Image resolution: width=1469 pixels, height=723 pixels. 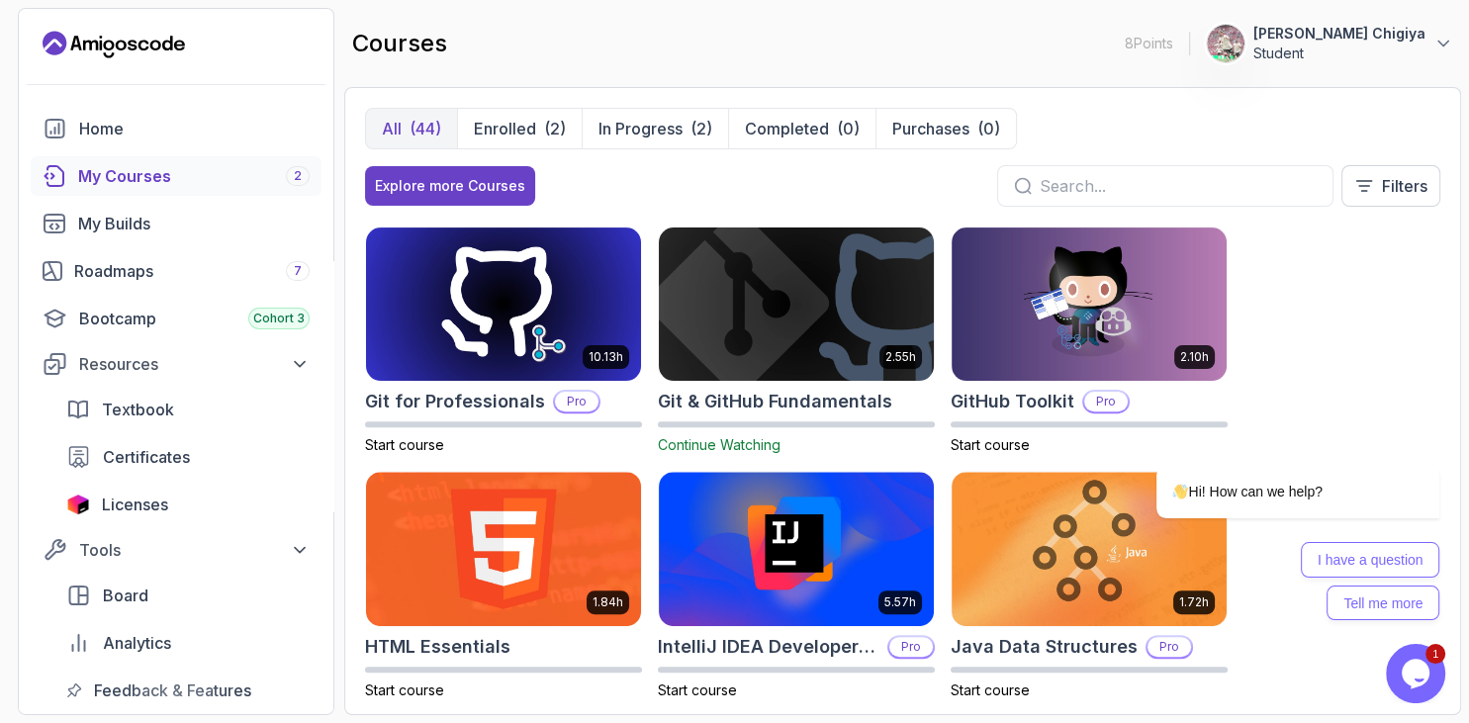 I want to click on button: Tell me more, so click(x=290, y=317).